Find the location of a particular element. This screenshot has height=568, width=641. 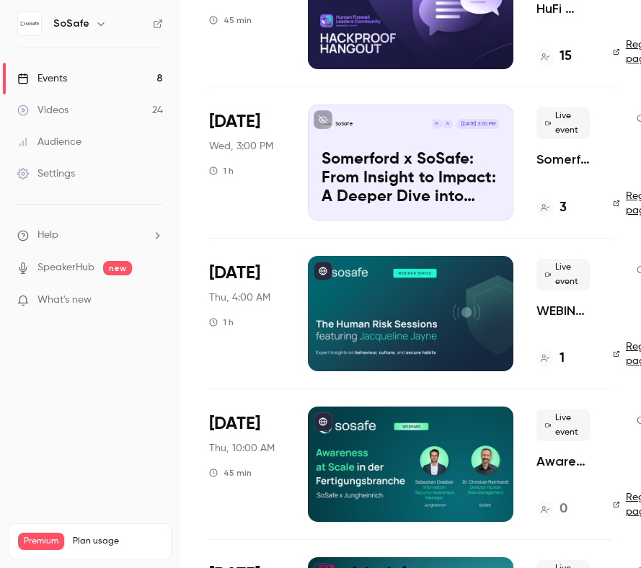

p: Awareness at Scale in der Fertigungsbranche is located at coordinates (563, 462).